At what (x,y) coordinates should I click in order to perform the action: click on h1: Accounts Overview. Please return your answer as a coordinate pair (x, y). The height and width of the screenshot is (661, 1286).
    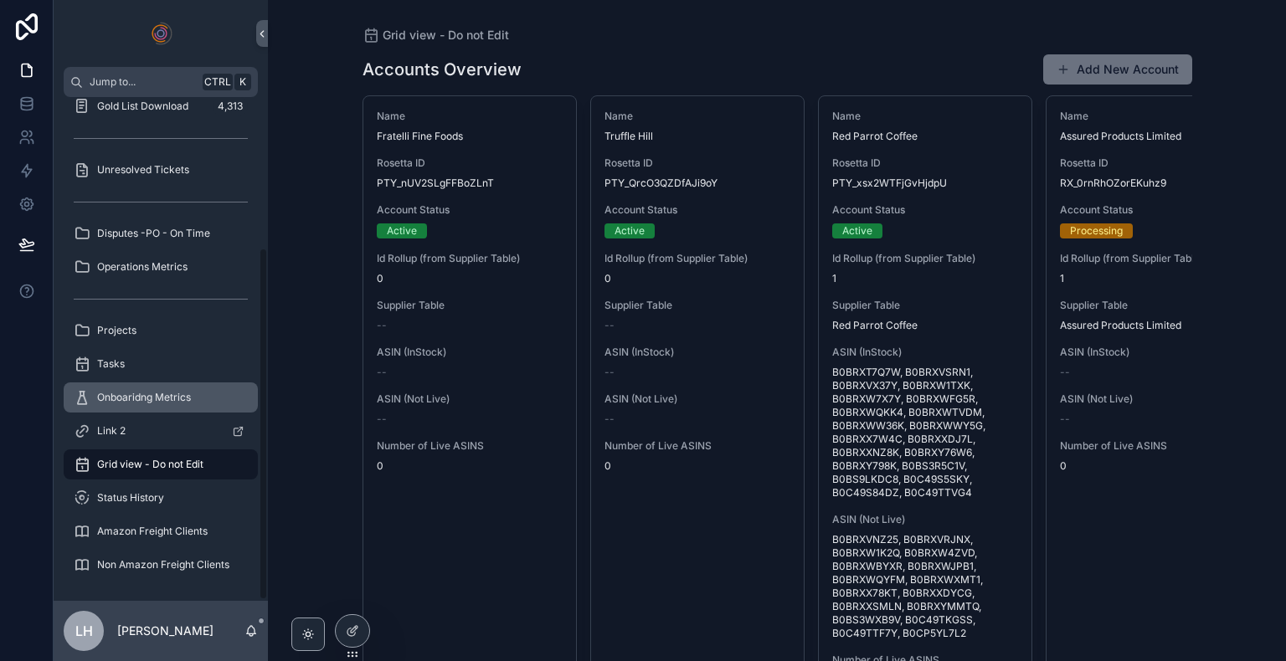
    Looking at the image, I should click on (442, 69).